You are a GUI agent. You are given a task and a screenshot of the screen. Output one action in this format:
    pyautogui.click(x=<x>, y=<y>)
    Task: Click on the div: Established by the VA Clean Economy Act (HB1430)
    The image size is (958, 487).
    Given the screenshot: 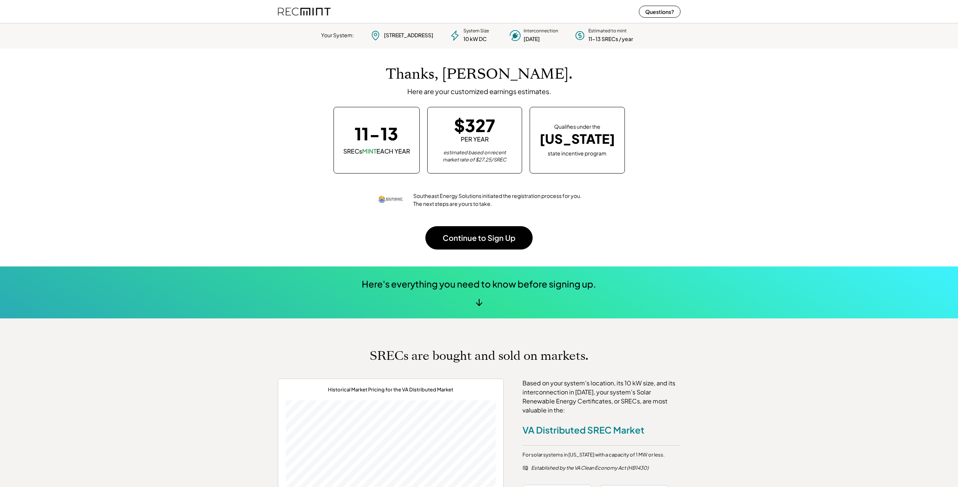 What is the action you would take?
    pyautogui.click(x=606, y=468)
    